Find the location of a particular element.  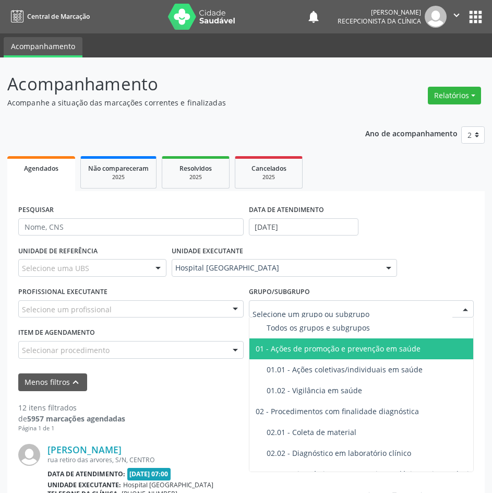

a: Central de Marcação is located at coordinates (49, 16).